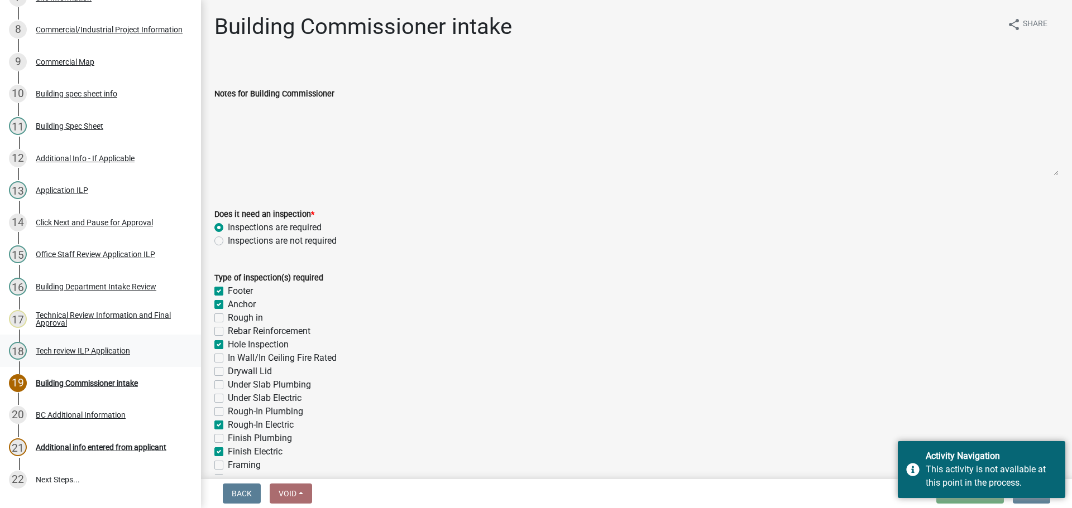 This screenshot has width=1072, height=508. What do you see at coordinates (249, 372) in the screenshot?
I see `label: Drywall Lid` at bounding box center [249, 372].